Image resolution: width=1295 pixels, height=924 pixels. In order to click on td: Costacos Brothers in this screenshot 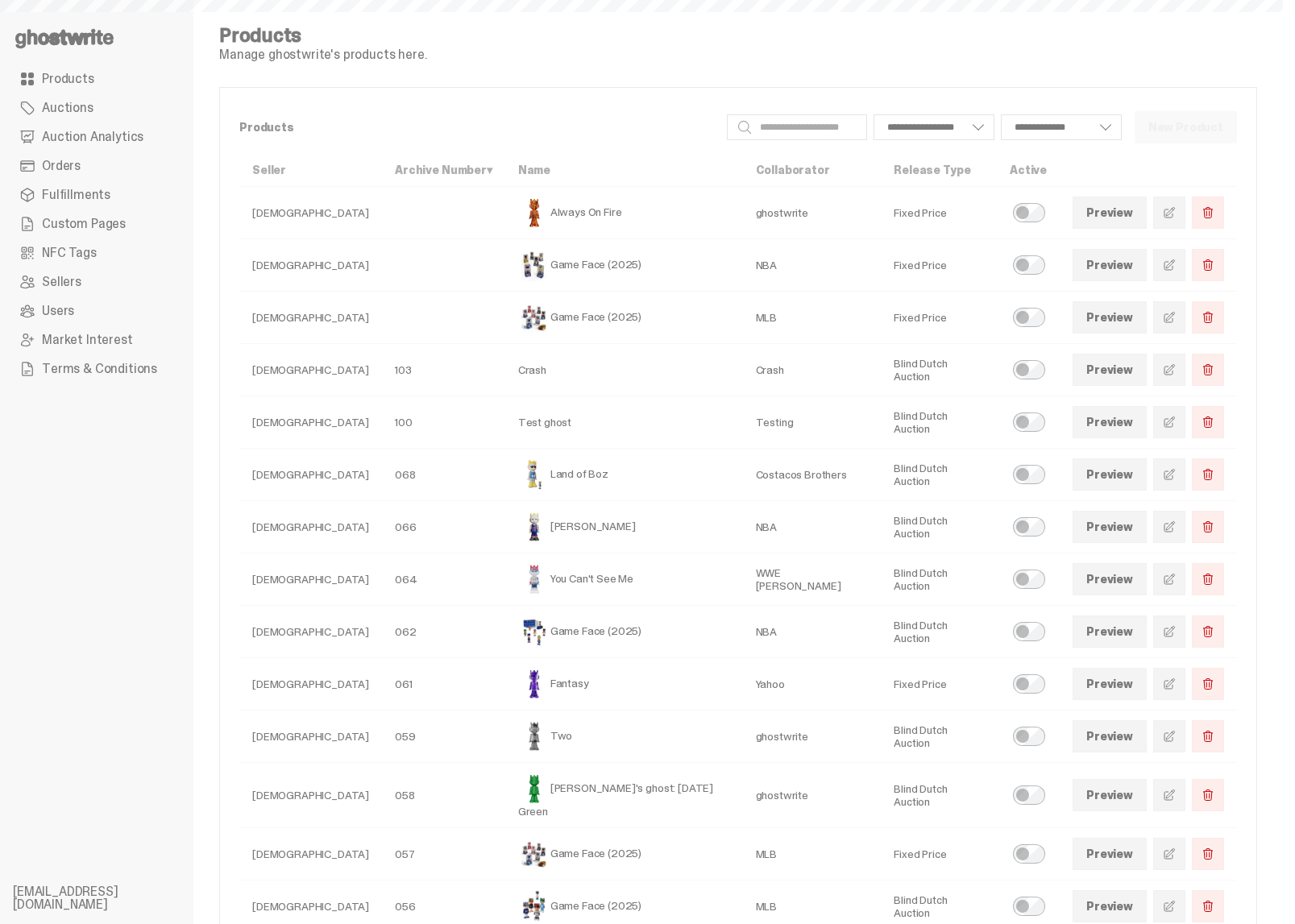, I will do `click(812, 474)`.